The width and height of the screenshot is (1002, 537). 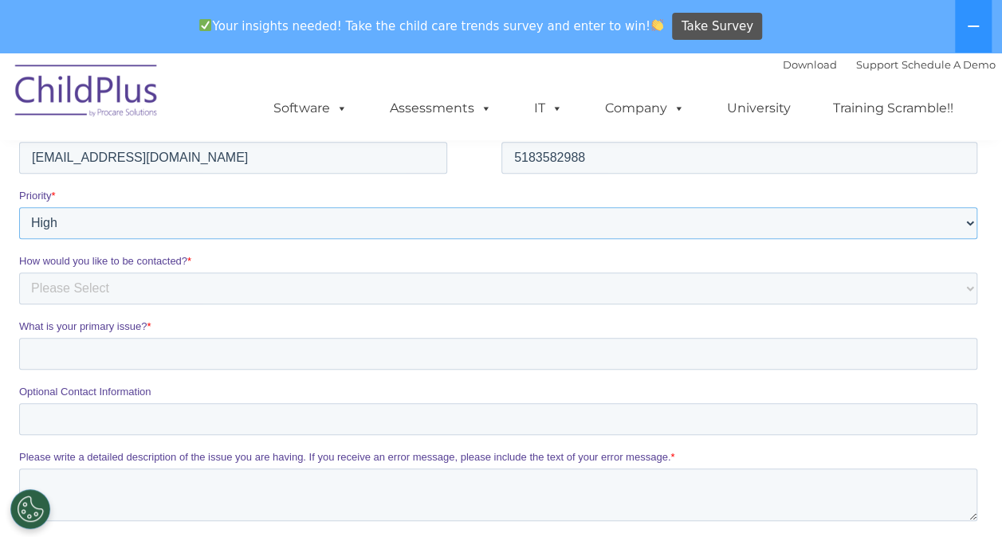 What do you see at coordinates (431, 26) in the screenshot?
I see `span: Your insights needed! Take the child care trends survey and enter to win!` at bounding box center [431, 26].